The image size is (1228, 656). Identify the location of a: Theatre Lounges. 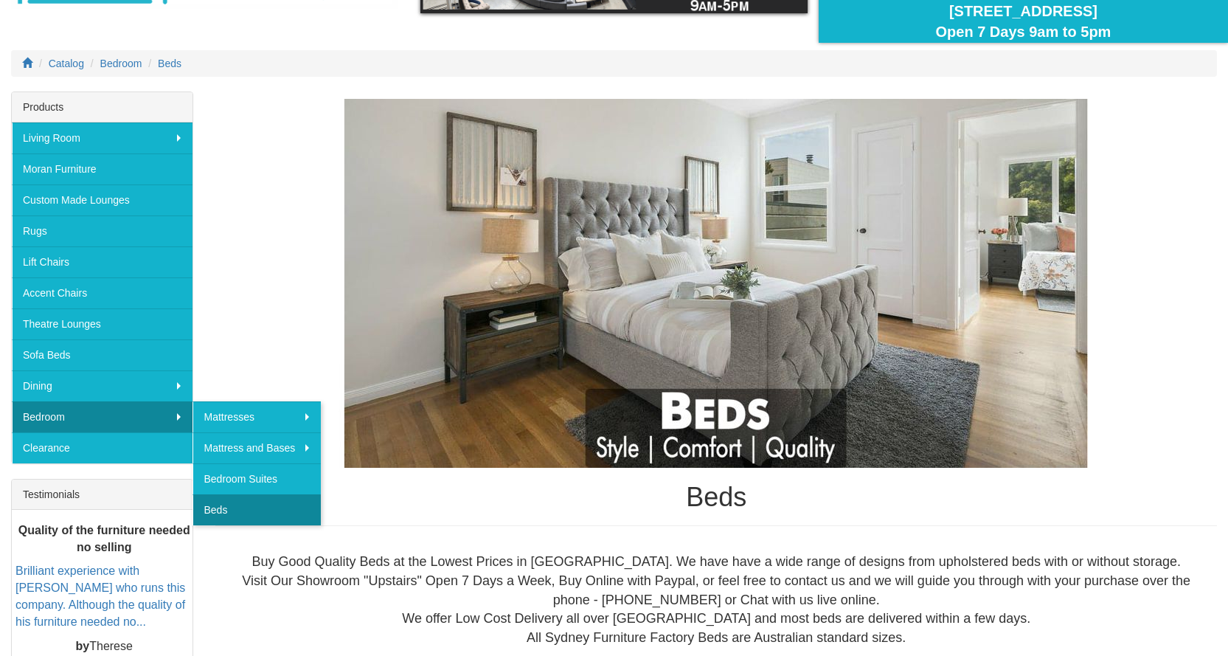
(102, 324).